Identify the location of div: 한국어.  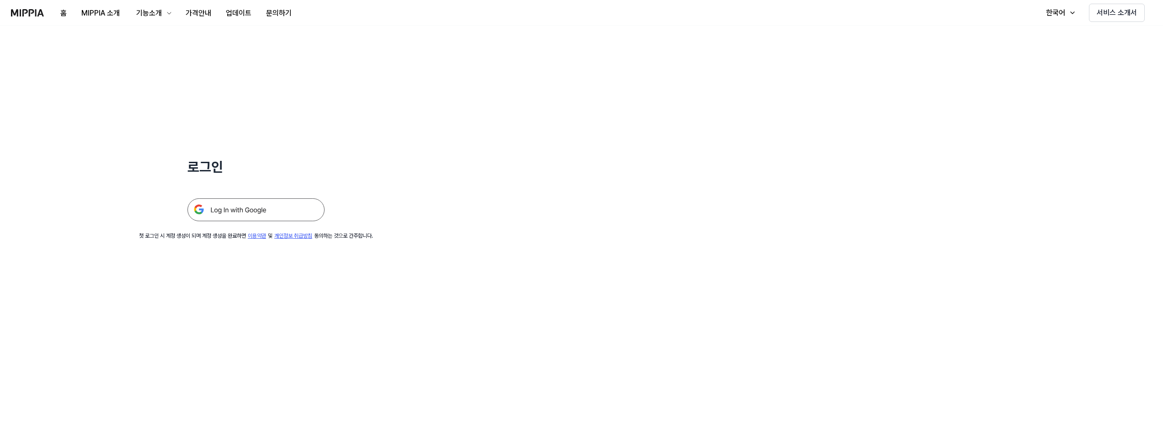
(1055, 13).